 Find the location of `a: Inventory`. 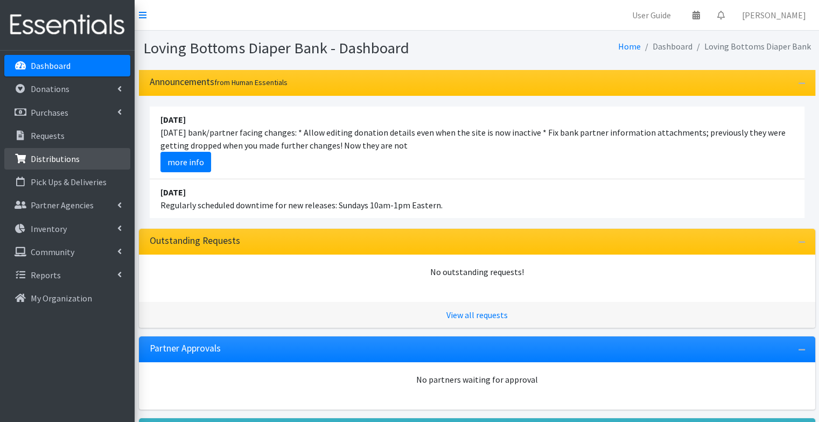

a: Inventory is located at coordinates (67, 229).